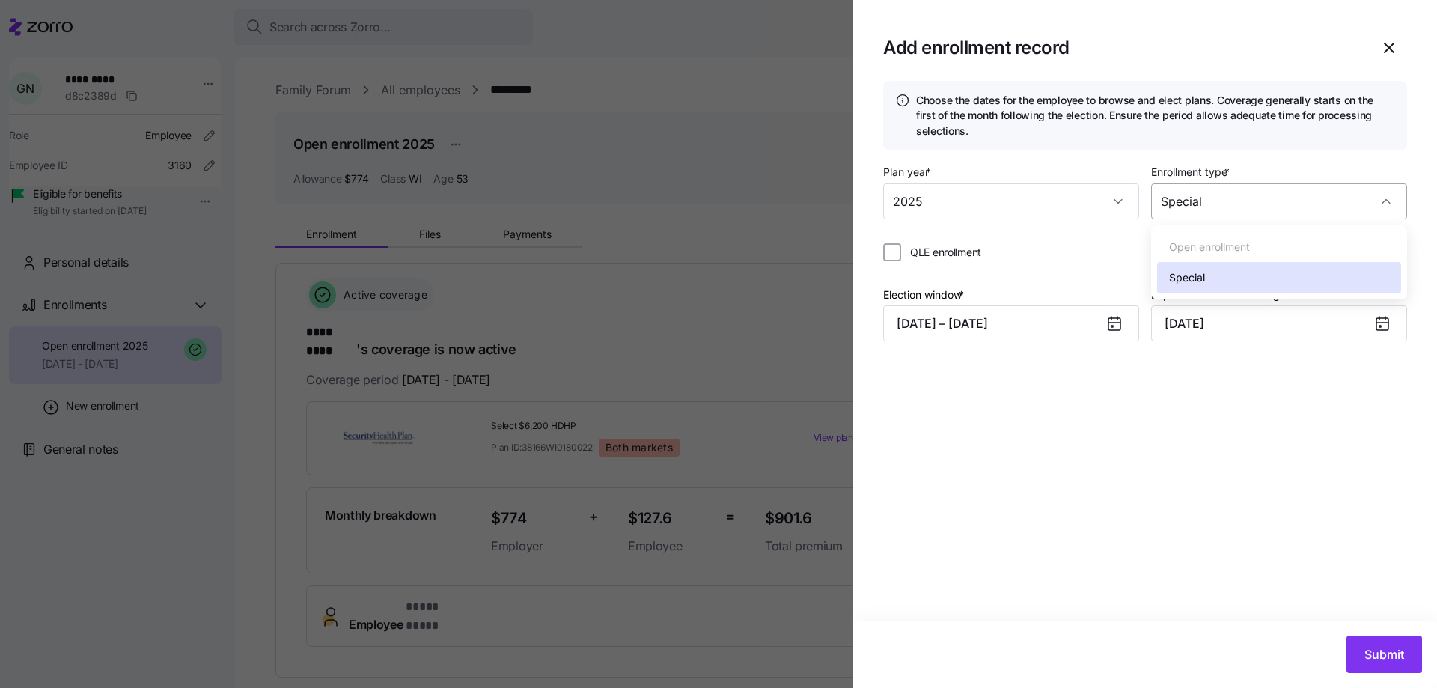 Image resolution: width=1437 pixels, height=688 pixels. What do you see at coordinates (1192, 172) in the screenshot?
I see `label: Enrollment type` at bounding box center [1192, 172].